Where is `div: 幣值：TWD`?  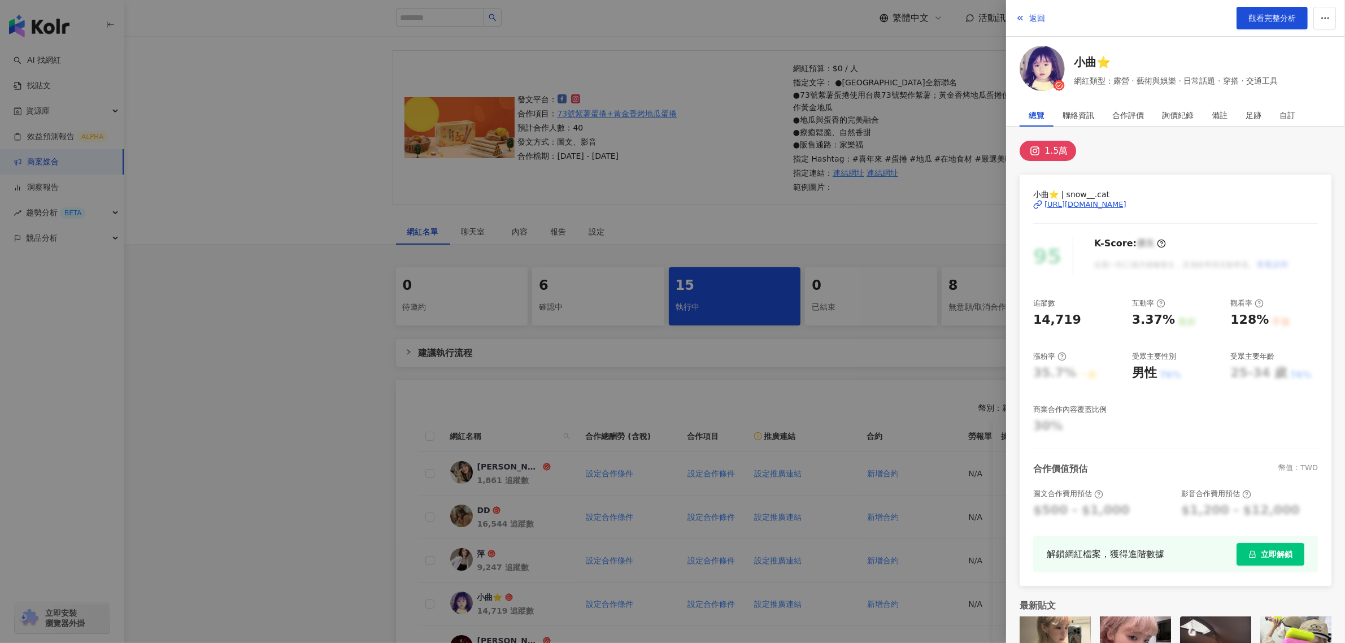 div: 幣值：TWD is located at coordinates (1298, 469).